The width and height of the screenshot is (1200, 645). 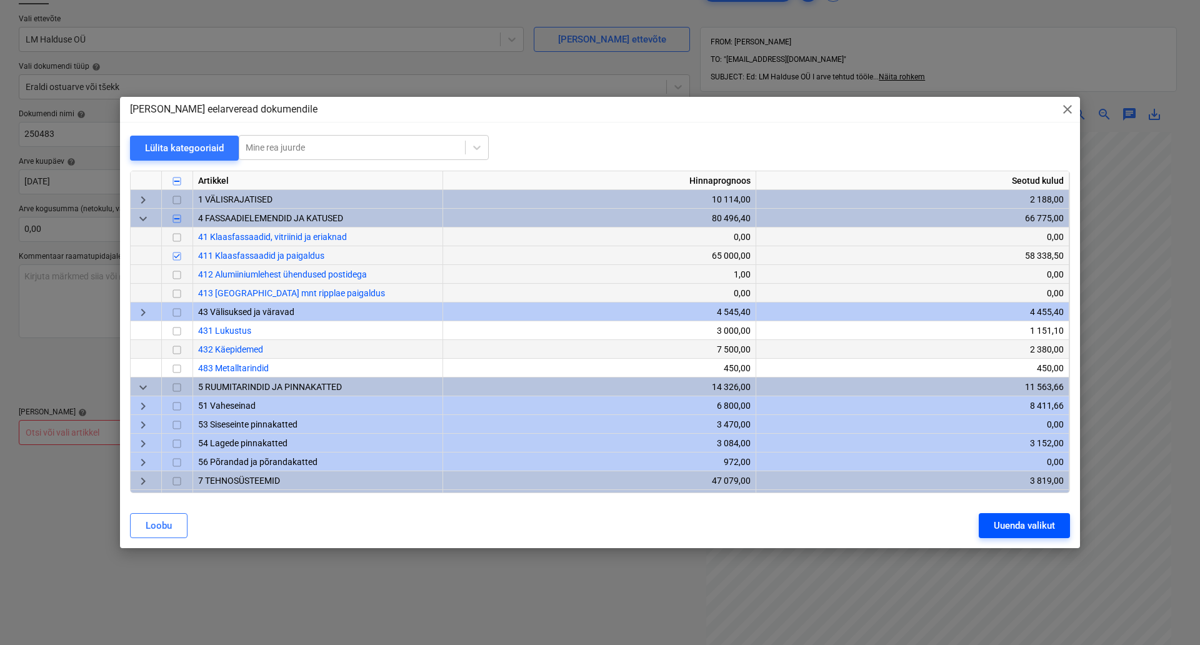 I want to click on span: 431 Lukustus, so click(x=224, y=331).